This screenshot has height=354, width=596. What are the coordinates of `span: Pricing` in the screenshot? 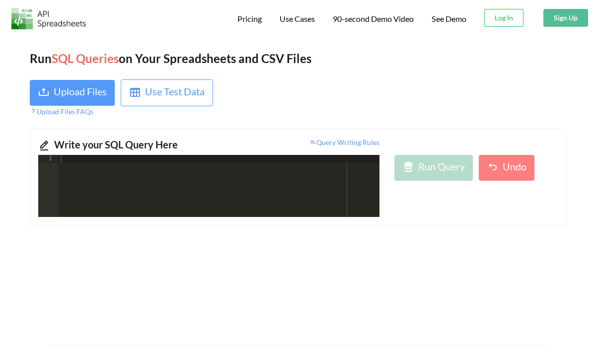 It's located at (249, 18).